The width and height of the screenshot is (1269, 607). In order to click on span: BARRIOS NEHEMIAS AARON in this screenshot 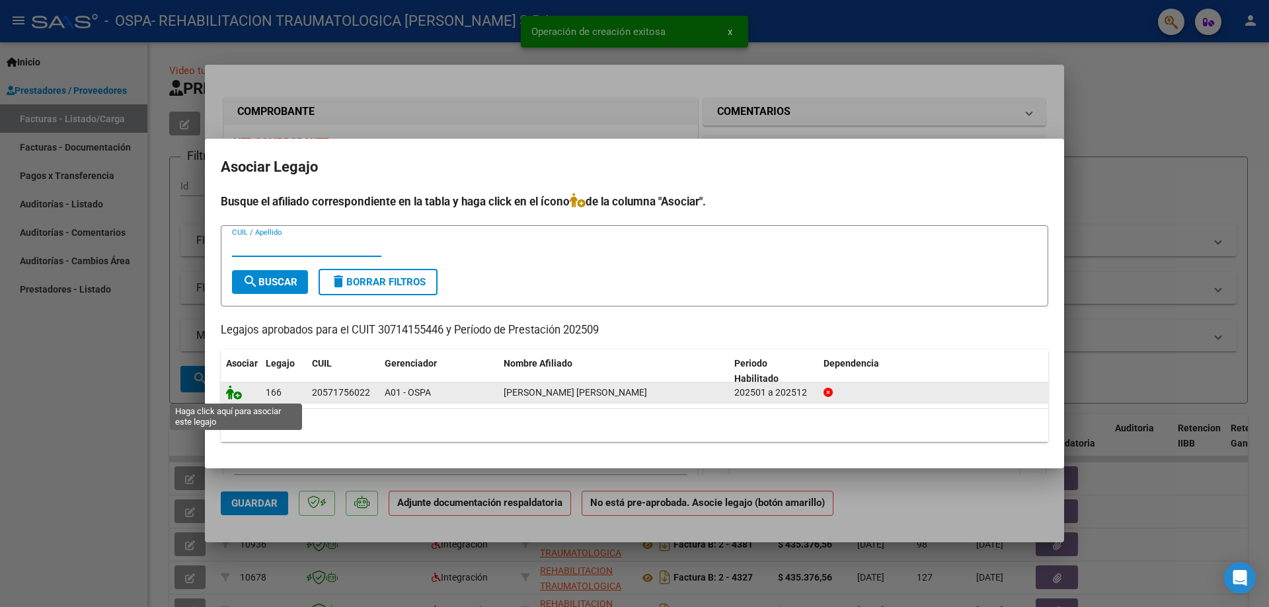, I will do `click(575, 392)`.